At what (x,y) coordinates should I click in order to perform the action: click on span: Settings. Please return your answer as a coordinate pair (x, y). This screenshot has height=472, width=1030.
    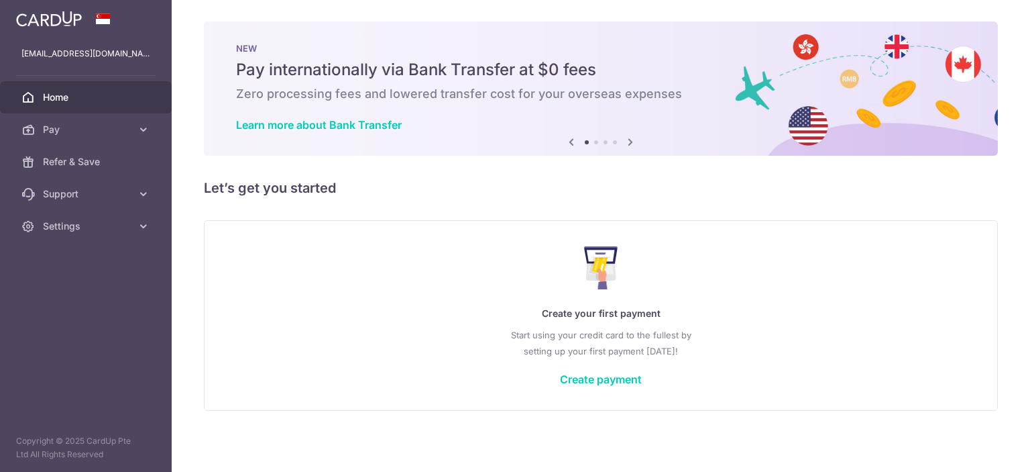
    Looking at the image, I should click on (87, 226).